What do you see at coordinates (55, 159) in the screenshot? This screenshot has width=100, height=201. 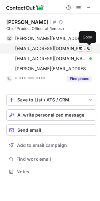 I see `span: Find work email` at bounding box center [55, 159].